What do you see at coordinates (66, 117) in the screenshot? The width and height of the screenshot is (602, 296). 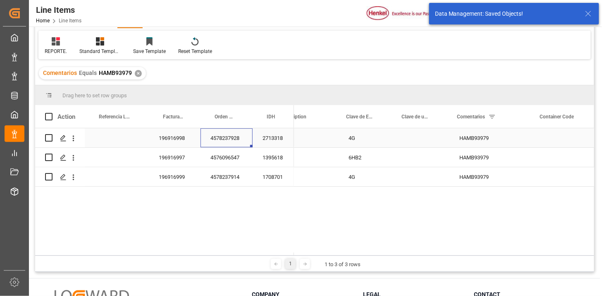 I see `div: Action` at bounding box center [66, 117].